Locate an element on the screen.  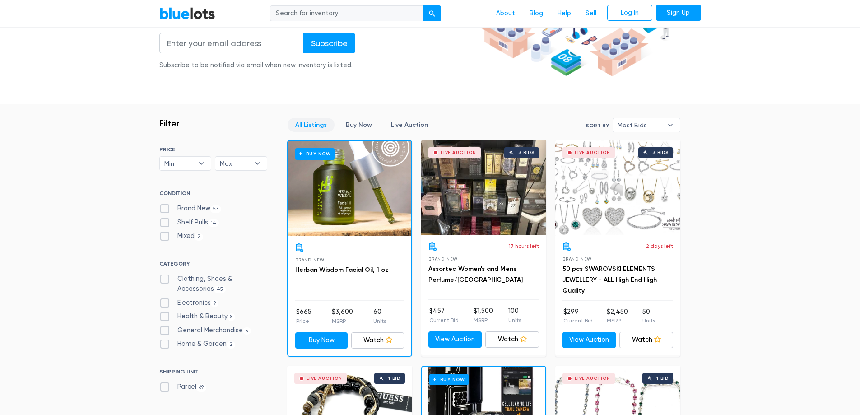
li: $2,450 is located at coordinates (617, 316).